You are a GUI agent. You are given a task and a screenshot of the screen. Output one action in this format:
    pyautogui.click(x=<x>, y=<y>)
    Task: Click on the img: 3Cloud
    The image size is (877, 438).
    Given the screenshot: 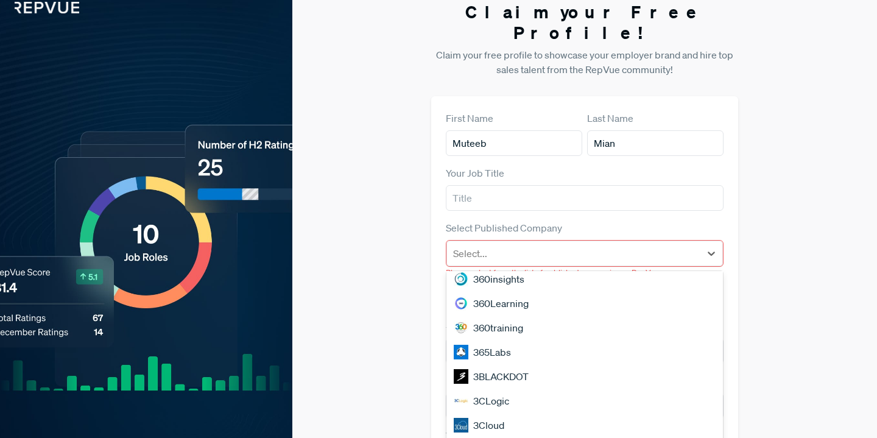 What is the action you would take?
    pyautogui.click(x=461, y=425)
    